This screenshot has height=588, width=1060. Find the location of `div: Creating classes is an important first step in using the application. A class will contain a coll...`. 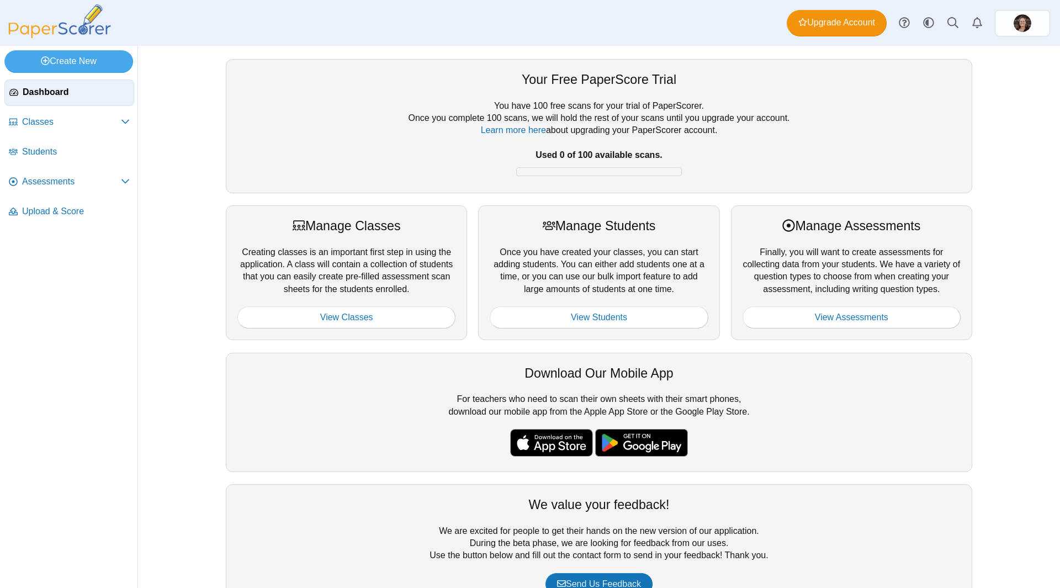

div: Creating classes is an important first step in using the application. A class will contain a coll... is located at coordinates (346, 273).